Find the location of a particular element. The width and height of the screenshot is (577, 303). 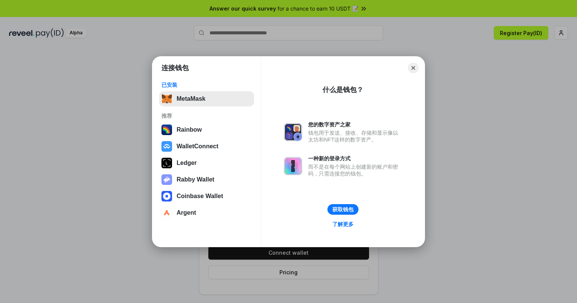

button: Rainbow is located at coordinates (206, 130).